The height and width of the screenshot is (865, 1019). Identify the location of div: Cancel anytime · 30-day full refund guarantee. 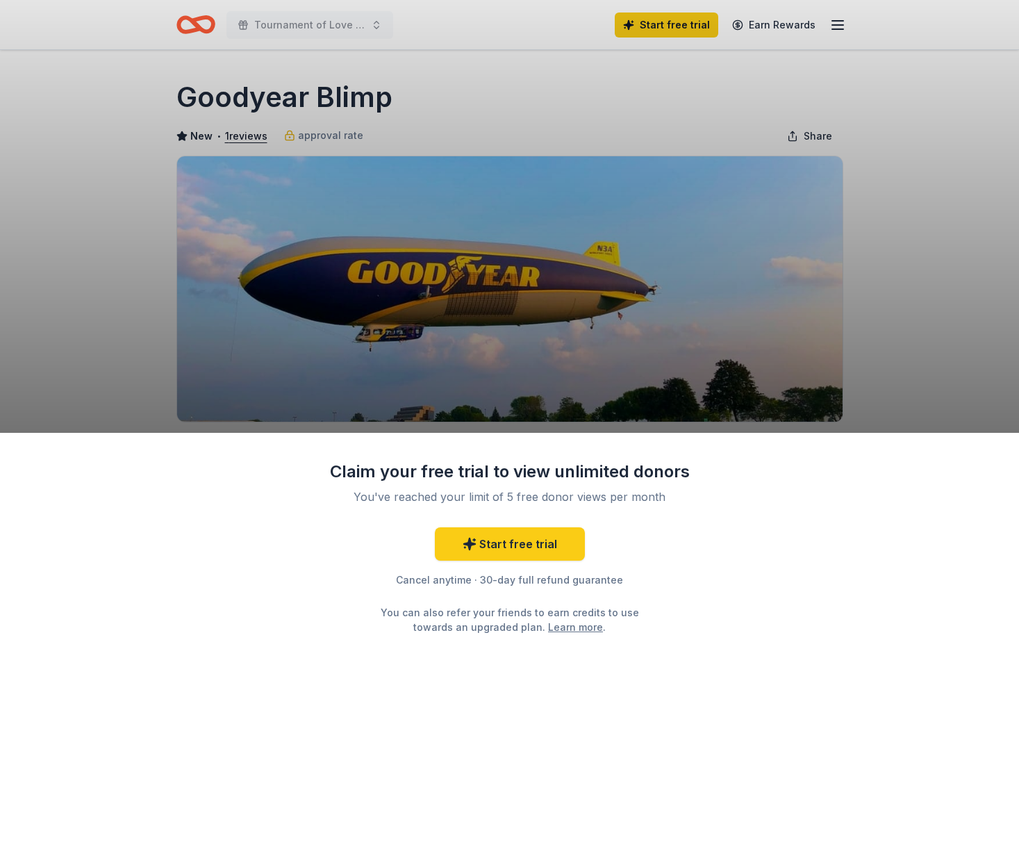
(510, 580).